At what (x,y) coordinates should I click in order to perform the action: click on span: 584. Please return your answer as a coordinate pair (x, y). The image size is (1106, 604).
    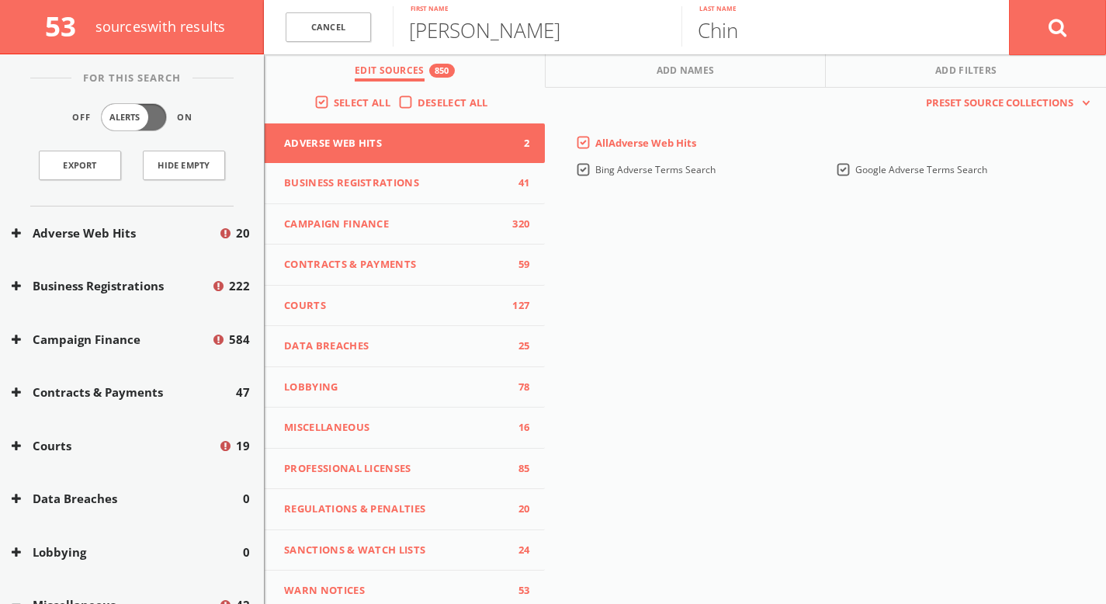
    Looking at the image, I should click on (239, 339).